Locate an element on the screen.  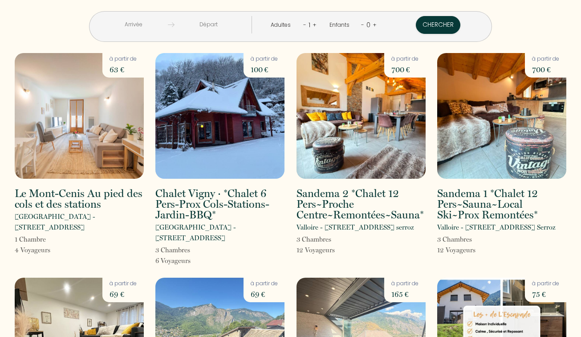
div: Adultes is located at coordinates (282, 25).